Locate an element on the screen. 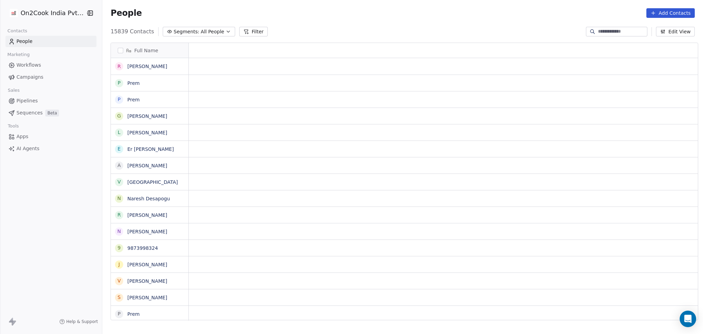 This screenshot has width=703, height=334. div: G is located at coordinates (119, 116).